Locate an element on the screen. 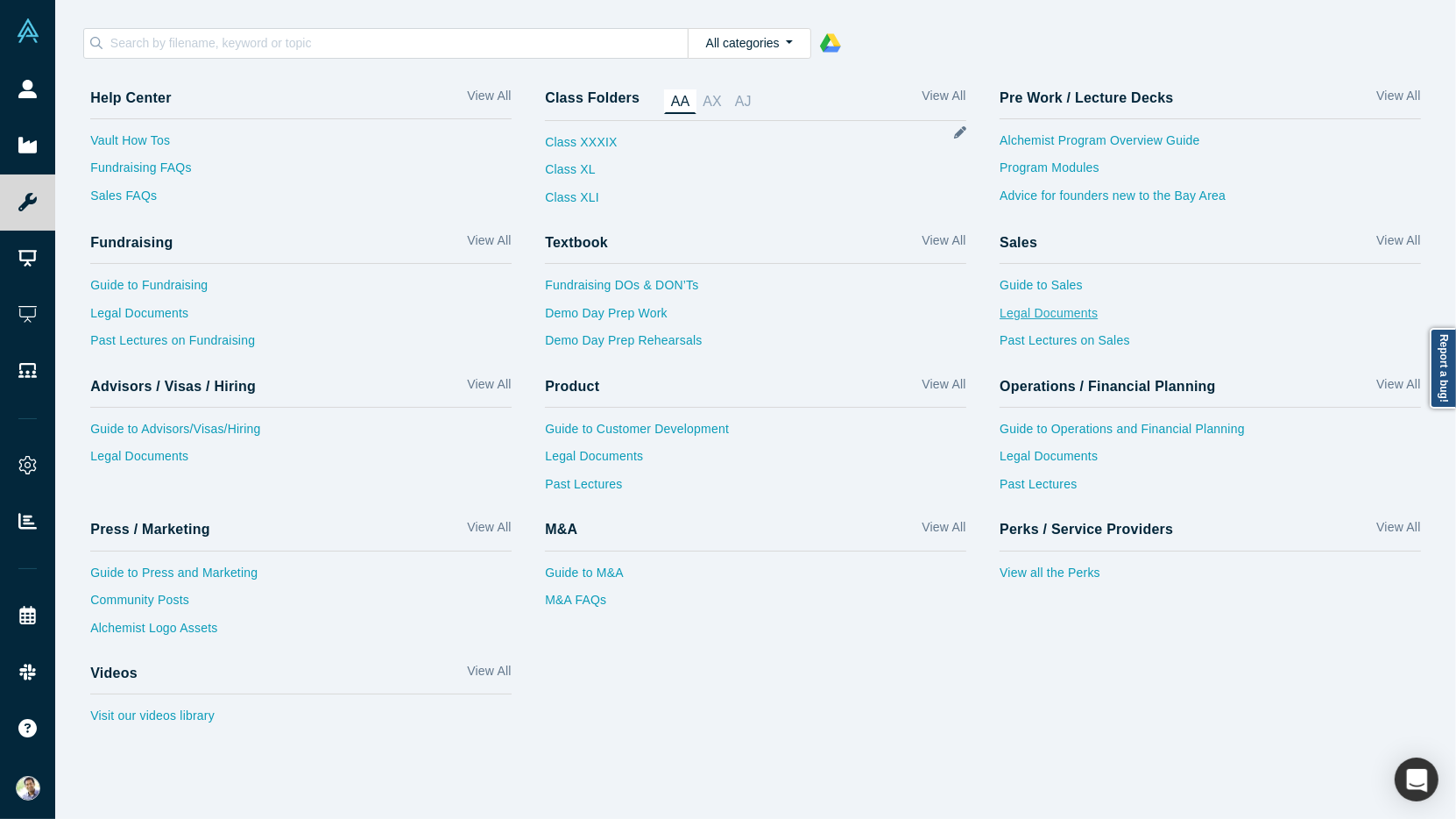 The height and width of the screenshot is (819, 1456). img: Ravi Belani's Account is located at coordinates (28, 787).